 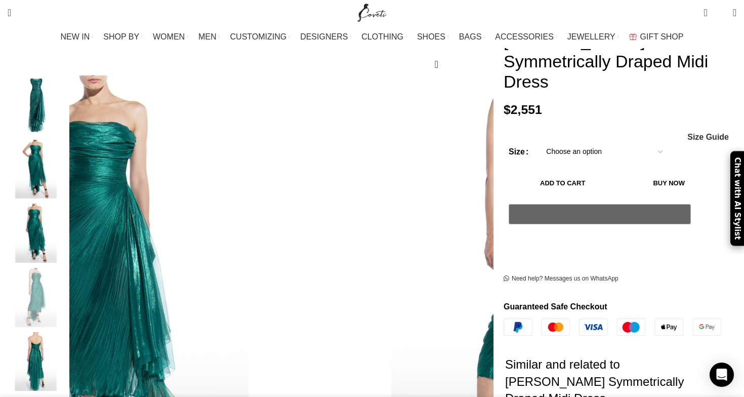 I want to click on a: 0, so click(x=705, y=13).